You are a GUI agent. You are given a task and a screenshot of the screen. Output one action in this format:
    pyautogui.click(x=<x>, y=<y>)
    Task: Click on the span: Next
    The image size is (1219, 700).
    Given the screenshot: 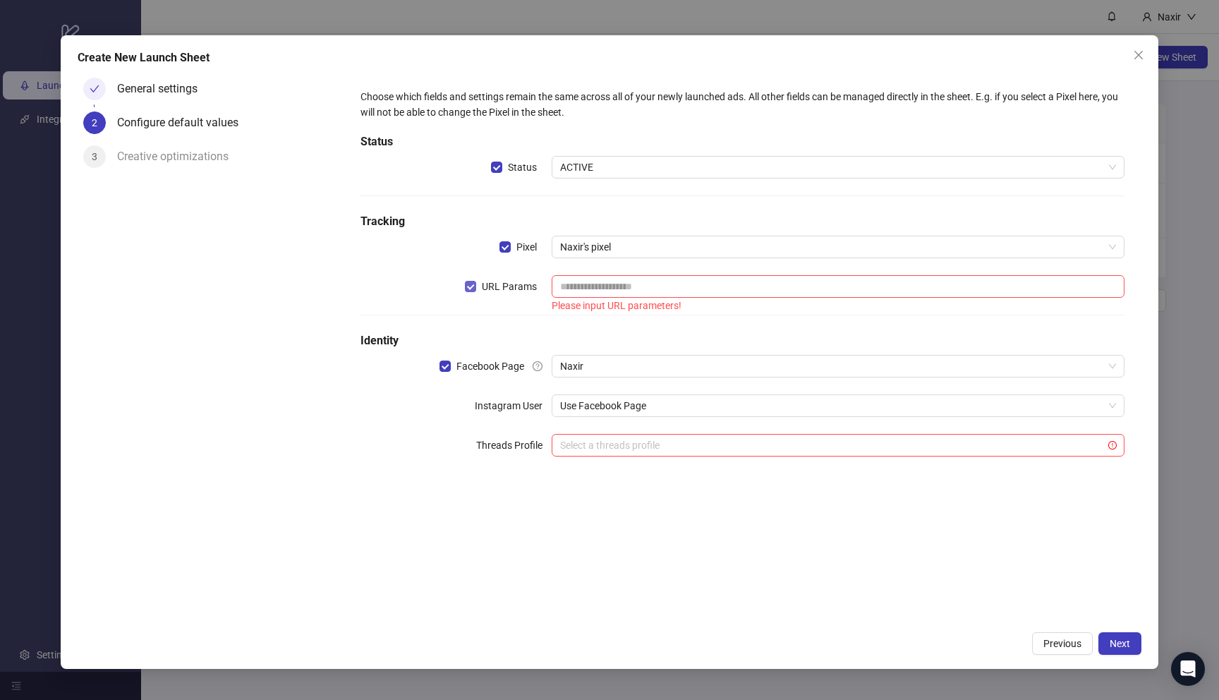 What is the action you would take?
    pyautogui.click(x=1119, y=643)
    